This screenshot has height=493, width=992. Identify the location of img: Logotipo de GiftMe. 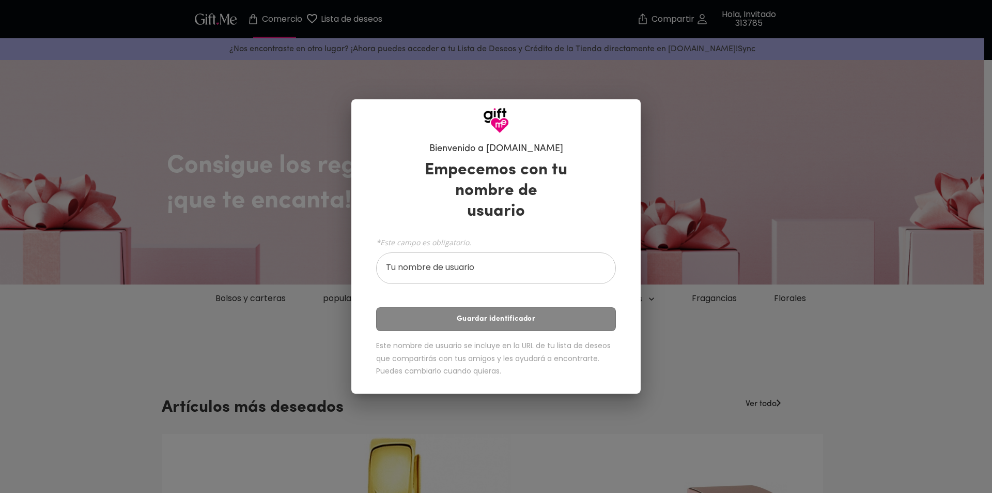
(496, 120).